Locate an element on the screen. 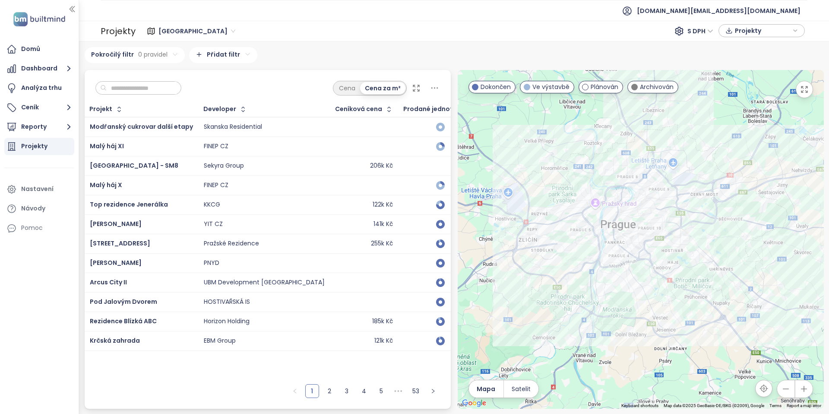  a: Pod Jalovým Dvorem is located at coordinates (124, 301).